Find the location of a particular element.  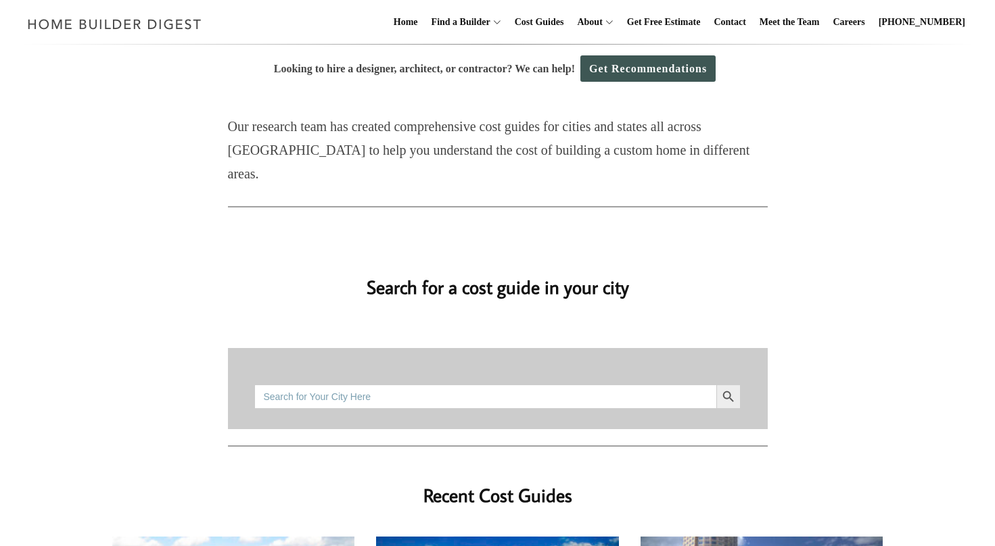

a: Careers is located at coordinates (849, 22).